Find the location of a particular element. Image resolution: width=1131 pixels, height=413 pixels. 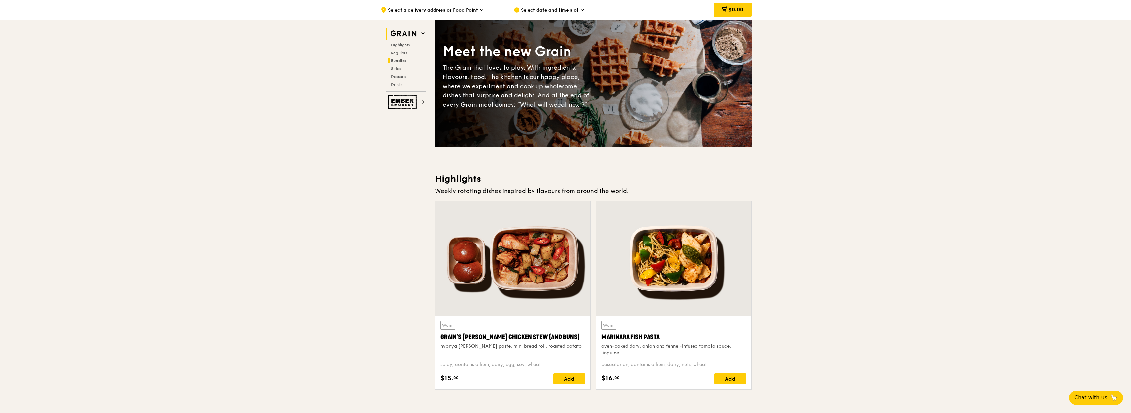

span: Highlights is located at coordinates (400, 45).